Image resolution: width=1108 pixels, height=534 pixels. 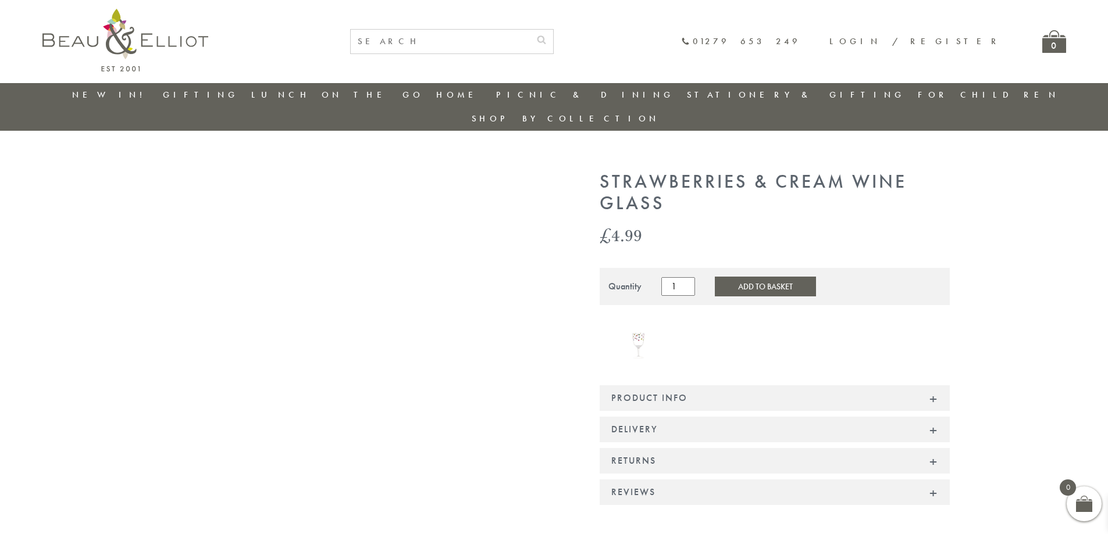 I want to click on a: 0, so click(x=1054, y=41).